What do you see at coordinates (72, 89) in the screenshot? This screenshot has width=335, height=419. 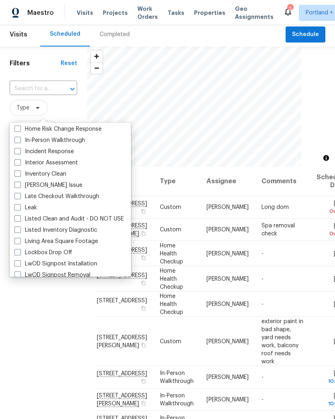 I see `button: Open` at bounding box center [72, 89].